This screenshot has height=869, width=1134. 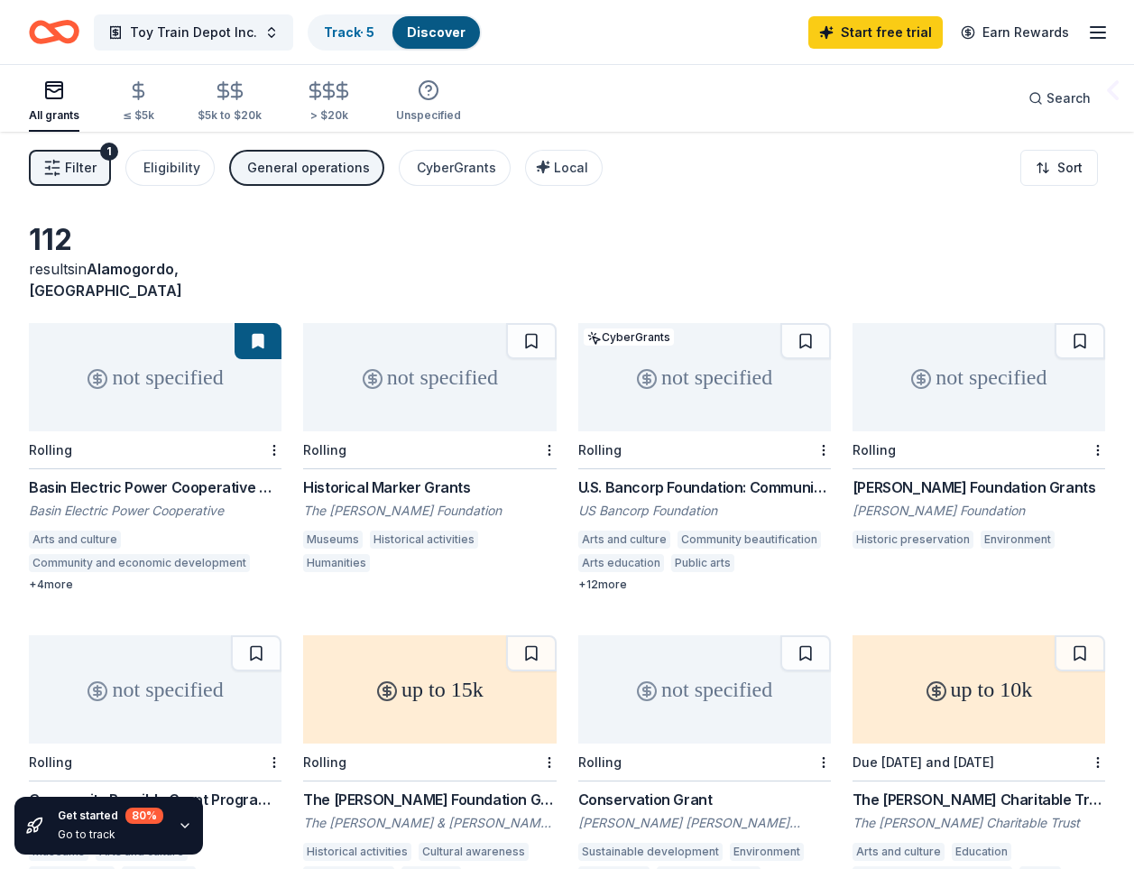 I want to click on a: not specifiedRollingBasin Electric Power Cooperative Charitable GivingBasin Electric Power Cooper..., so click(x=155, y=457).